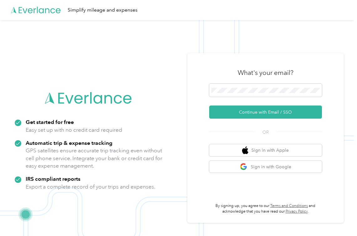  Describe the element at coordinates (265, 150) in the screenshot. I see `button: apple logoSign in with Apple` at that location.